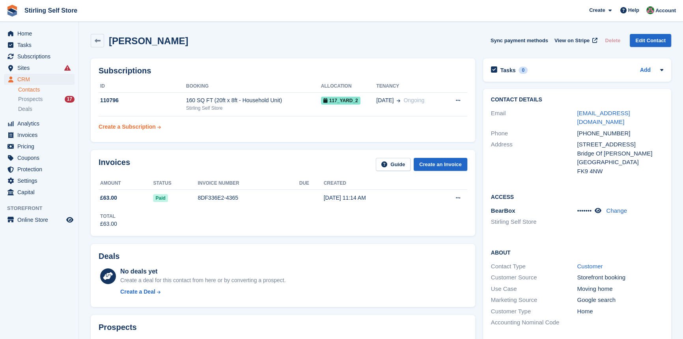 The image size is (683, 339). I want to click on div: Stirling Self Store, so click(254, 108).